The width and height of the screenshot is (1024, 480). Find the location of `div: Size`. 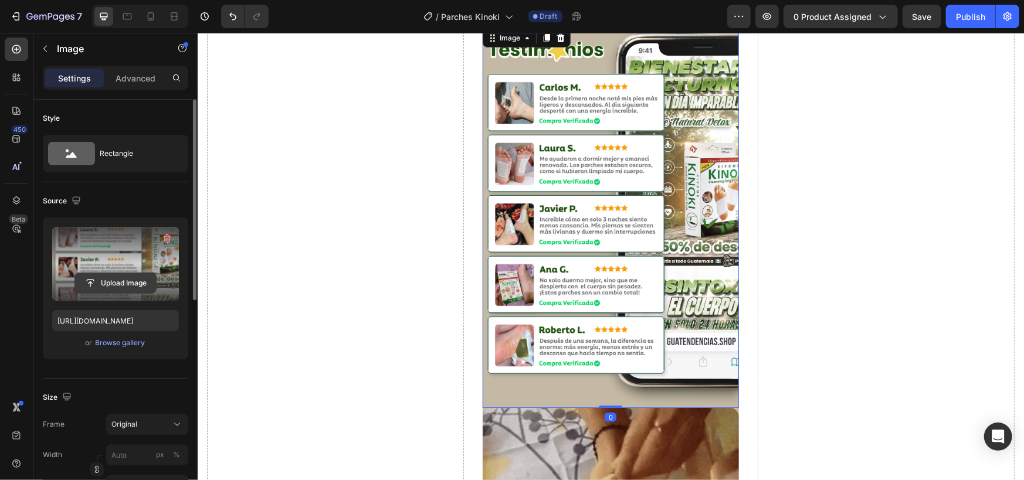

div: Size is located at coordinates (58, 397).